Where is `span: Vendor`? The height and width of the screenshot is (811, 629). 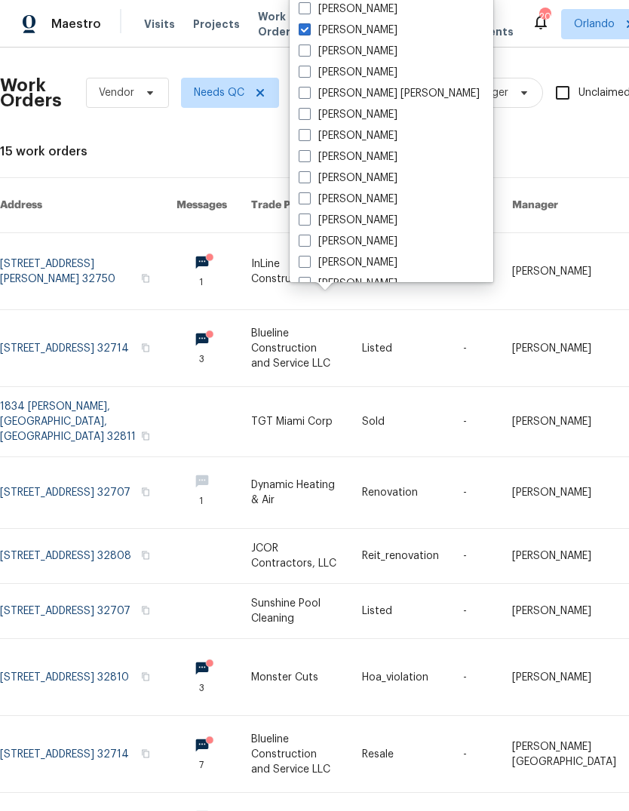
span: Vendor is located at coordinates (116, 93).